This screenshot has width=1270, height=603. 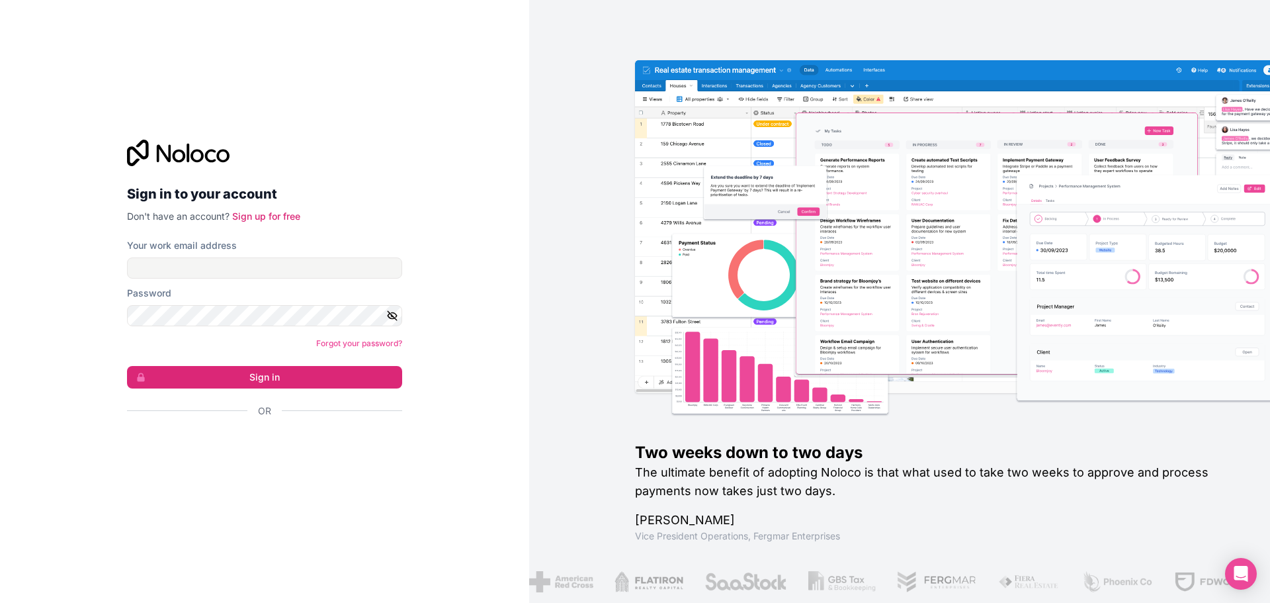 What do you see at coordinates (178, 216) in the screenshot?
I see `span: Don't have an account?` at bounding box center [178, 216].